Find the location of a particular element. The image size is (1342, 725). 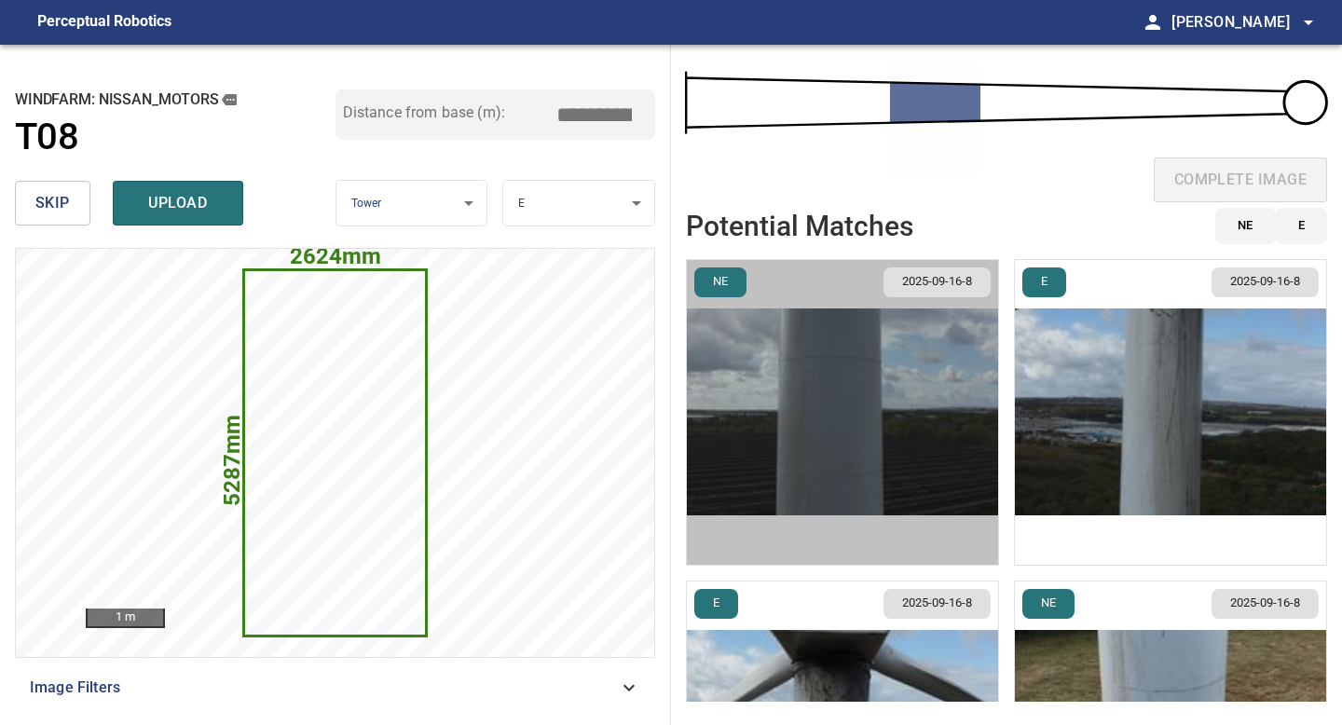

text: 2624mm is located at coordinates (336, 256).